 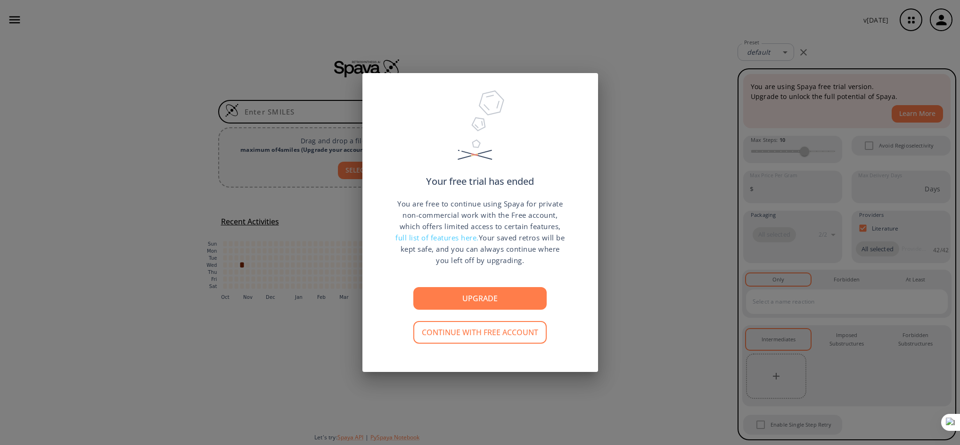 What do you see at coordinates (480, 181) in the screenshot?
I see `p: Your free trial has ended` at bounding box center [480, 181].